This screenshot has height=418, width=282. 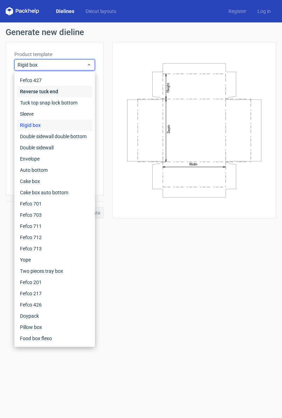 I want to click on div: Double sidewall, so click(x=55, y=147).